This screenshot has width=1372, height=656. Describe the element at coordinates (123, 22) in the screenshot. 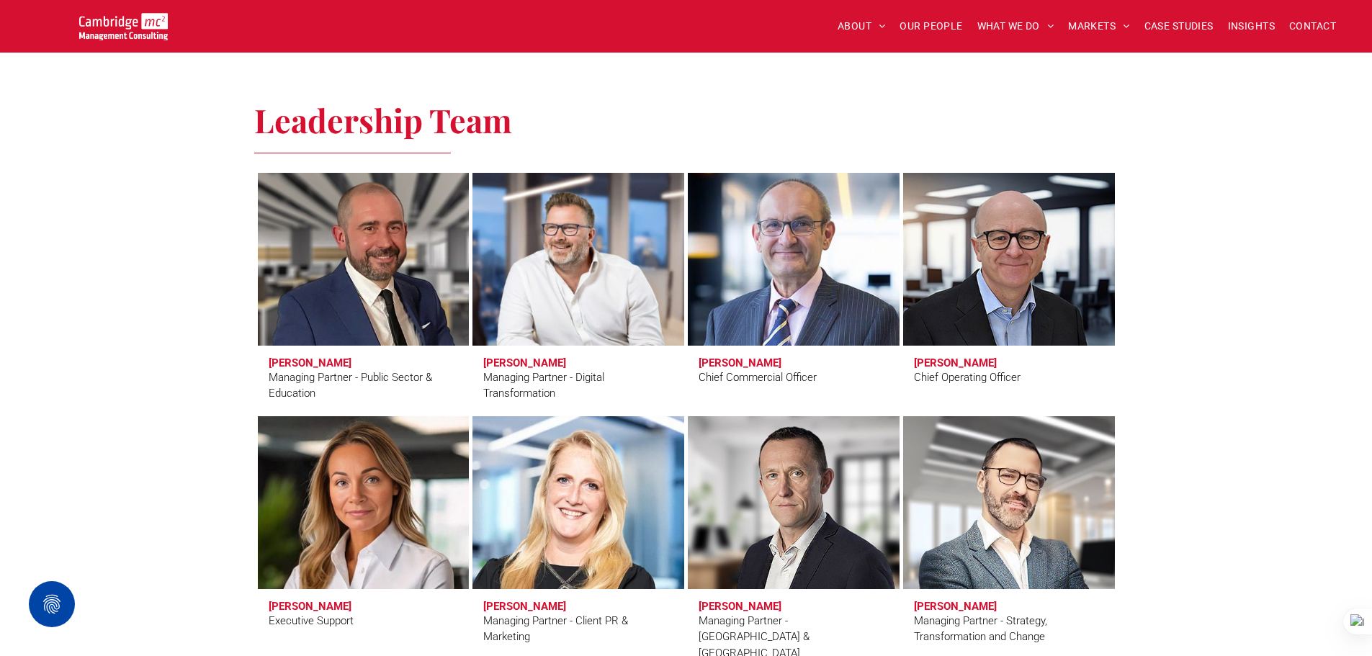

I see `a: Your Business Transformed | Cambridge Management Consulting` at that location.